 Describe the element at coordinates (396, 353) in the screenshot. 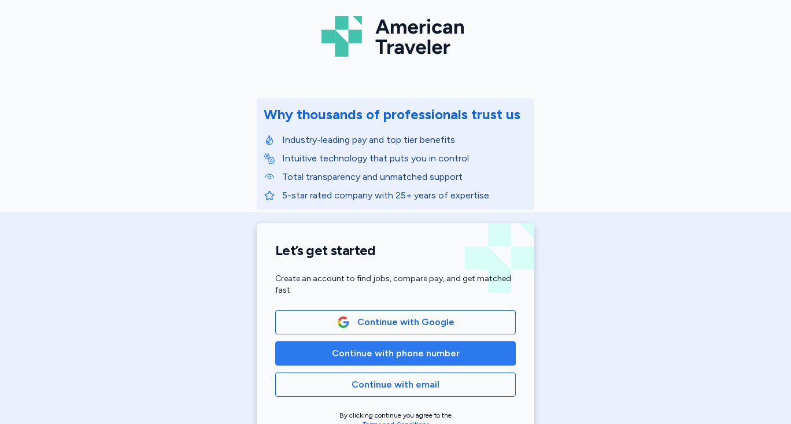

I see `span: Continue with phone number` at that location.